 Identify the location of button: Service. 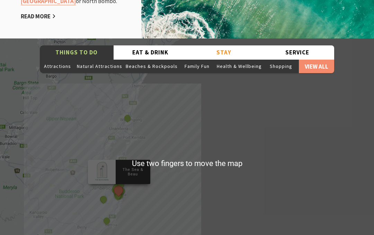
(298, 52).